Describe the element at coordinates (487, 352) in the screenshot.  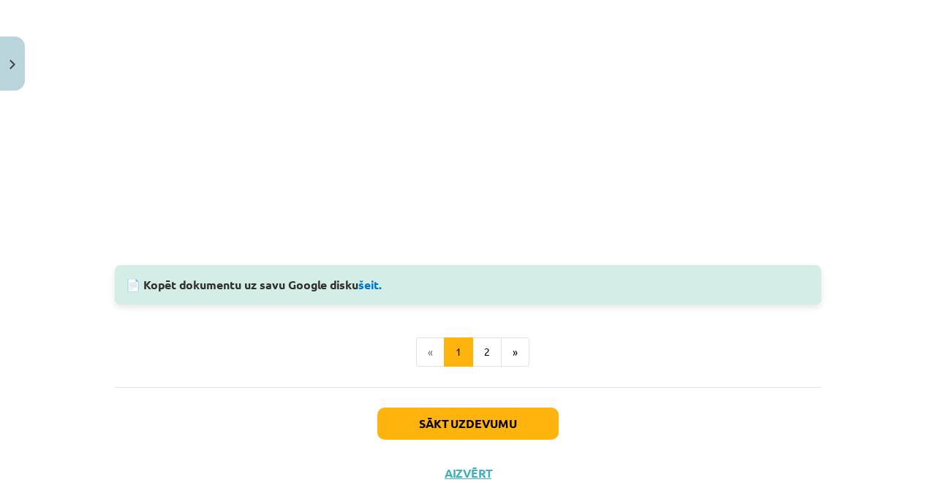
I see `button: 2` at that location.